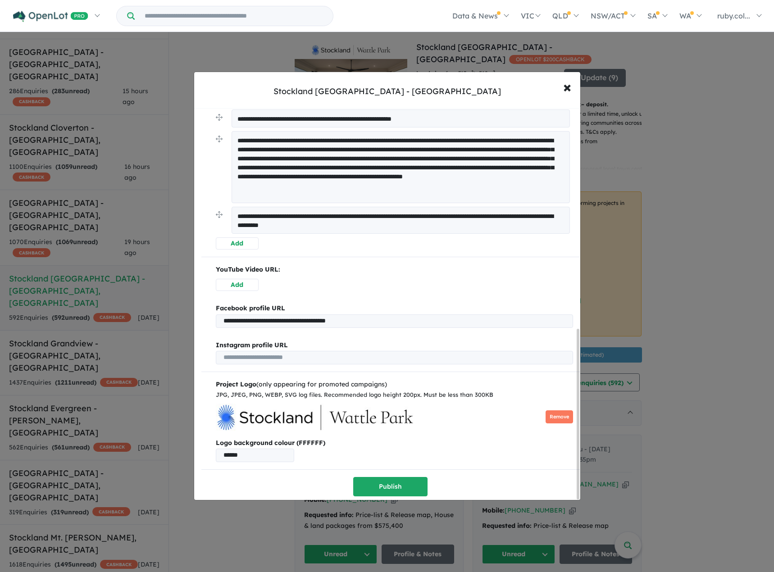  Describe the element at coordinates (50, 16) in the screenshot. I see `img: Openlot PRO Logo White` at that location.